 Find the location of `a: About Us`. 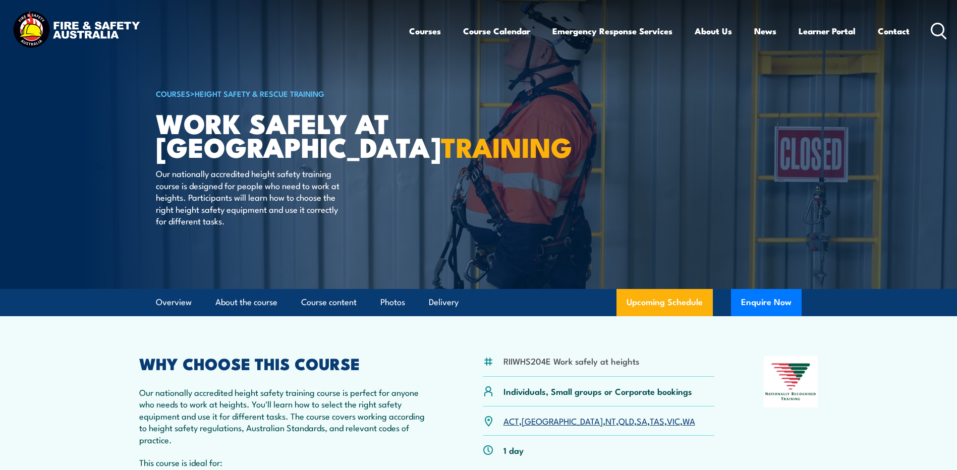

a: About Us is located at coordinates (713, 31).